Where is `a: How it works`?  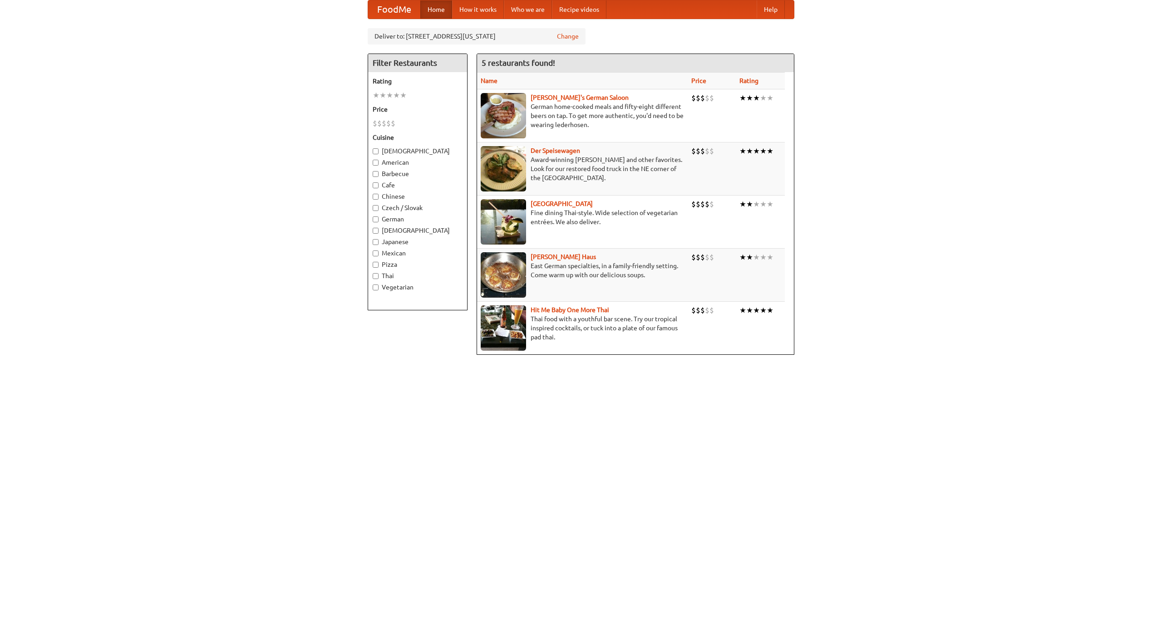 a: How it works is located at coordinates (478, 10).